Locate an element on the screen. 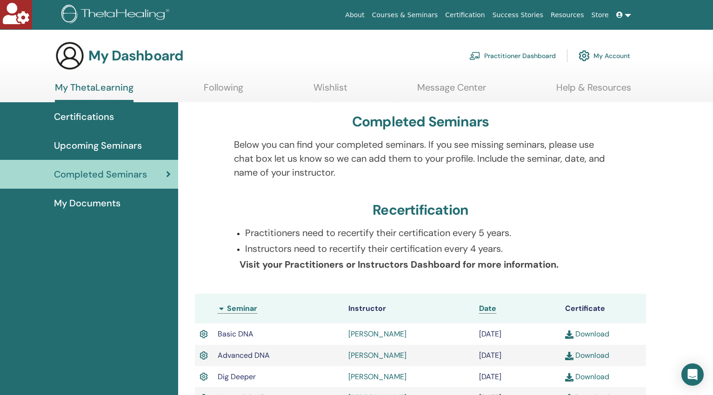 The height and width of the screenshot is (395, 713). h3: Completed Seminars is located at coordinates (420, 122).